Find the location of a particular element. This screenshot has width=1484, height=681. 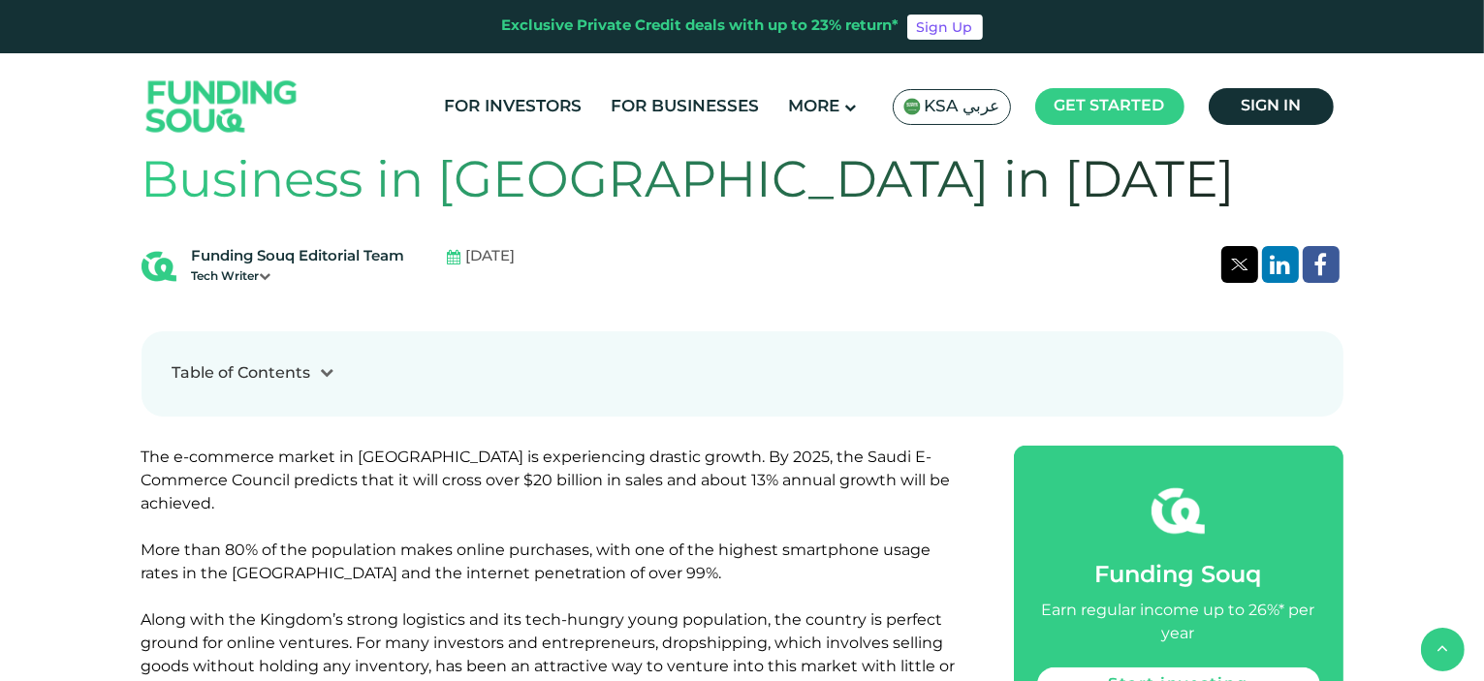

img: Logo is located at coordinates (222, 107).